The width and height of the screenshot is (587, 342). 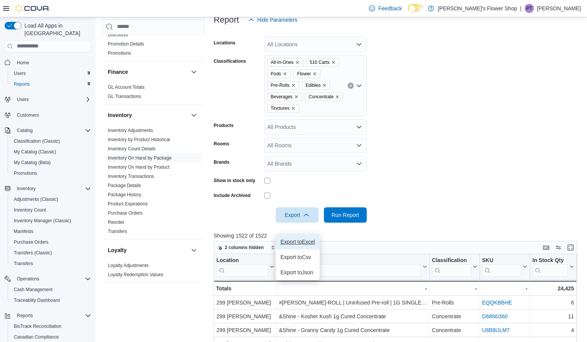 What do you see at coordinates (25, 173) in the screenshot?
I see `span: Promotions` at bounding box center [25, 173].